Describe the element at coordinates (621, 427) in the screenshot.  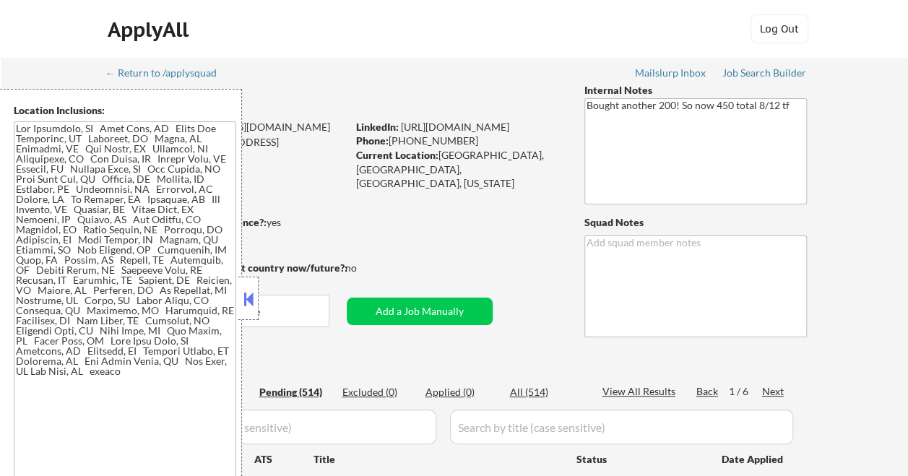
I see `input: Search by title (case sensitive)` at that location.